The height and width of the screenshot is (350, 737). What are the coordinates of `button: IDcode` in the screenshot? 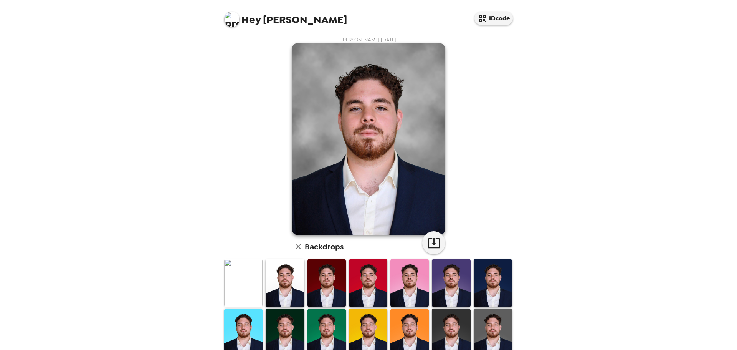 It's located at (494, 18).